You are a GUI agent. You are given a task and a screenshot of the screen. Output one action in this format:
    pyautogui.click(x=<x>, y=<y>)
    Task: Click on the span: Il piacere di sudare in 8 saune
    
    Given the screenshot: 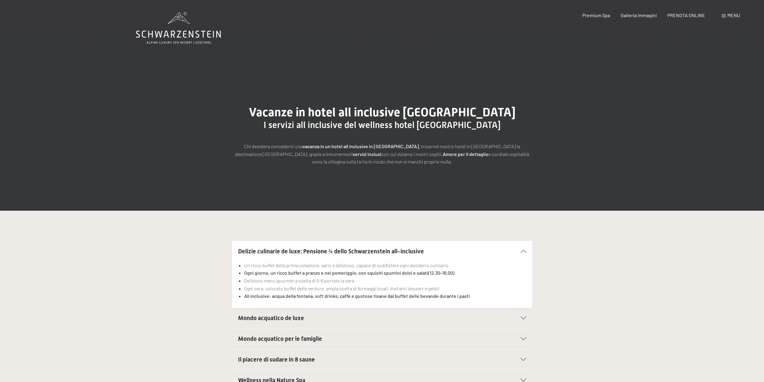 What is the action you would take?
    pyautogui.click(x=277, y=359)
    